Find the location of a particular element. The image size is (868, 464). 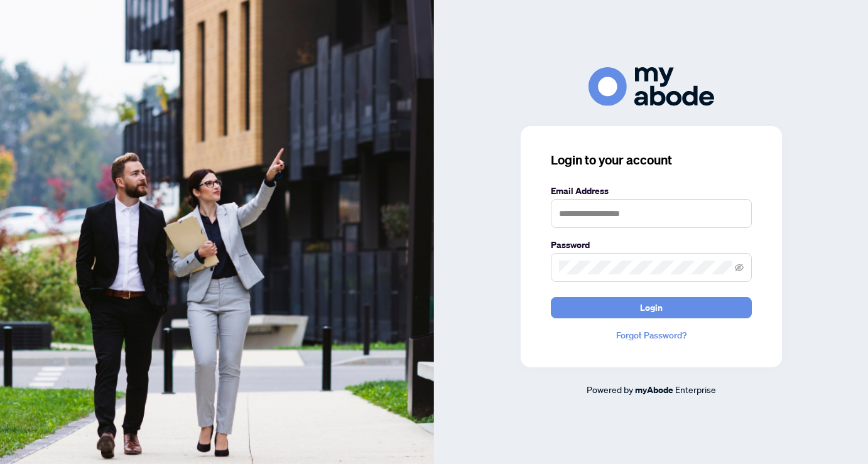

a: Forgot Password? is located at coordinates (651, 335).